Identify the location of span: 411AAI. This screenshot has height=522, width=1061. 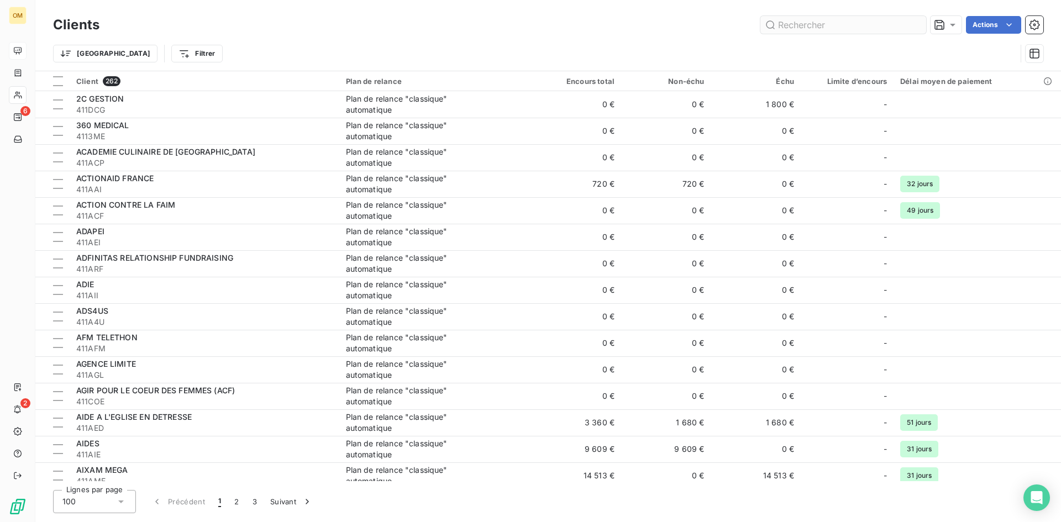
(205, 190).